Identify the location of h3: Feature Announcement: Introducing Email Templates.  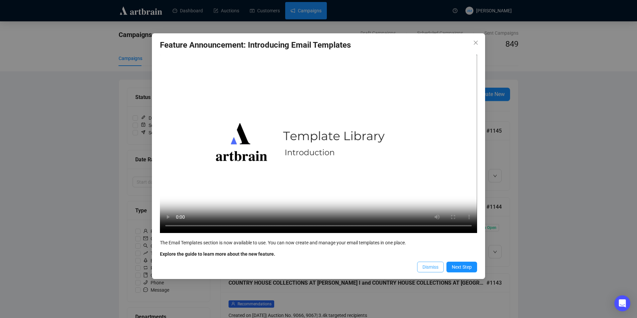
(318, 45).